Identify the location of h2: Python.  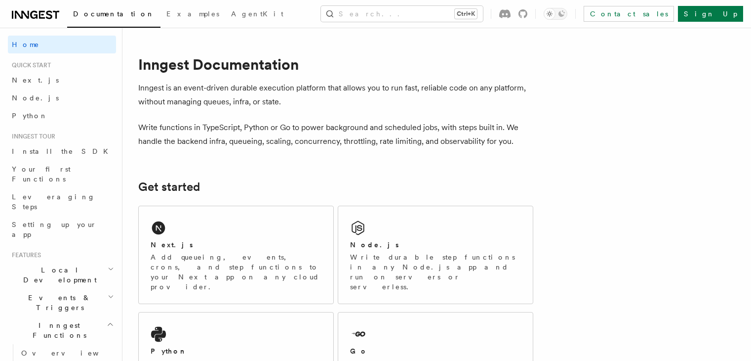
(169, 351).